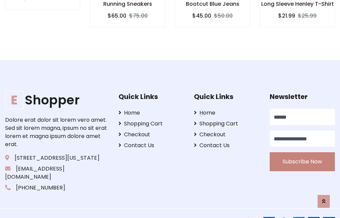 The image size is (340, 218). What do you see at coordinates (117, 16) in the screenshot?
I see `h6: $65.00` at bounding box center [117, 16].